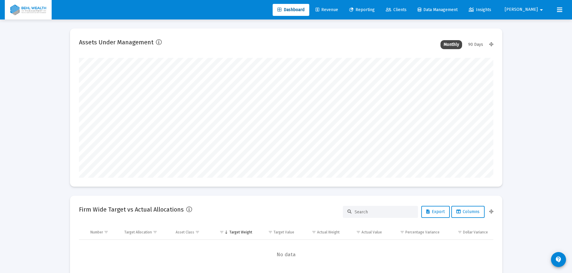 The width and height of the screenshot is (572, 273). What do you see at coordinates (185, 233) in the screenshot?
I see `div: Asset Class` at bounding box center [185, 233].